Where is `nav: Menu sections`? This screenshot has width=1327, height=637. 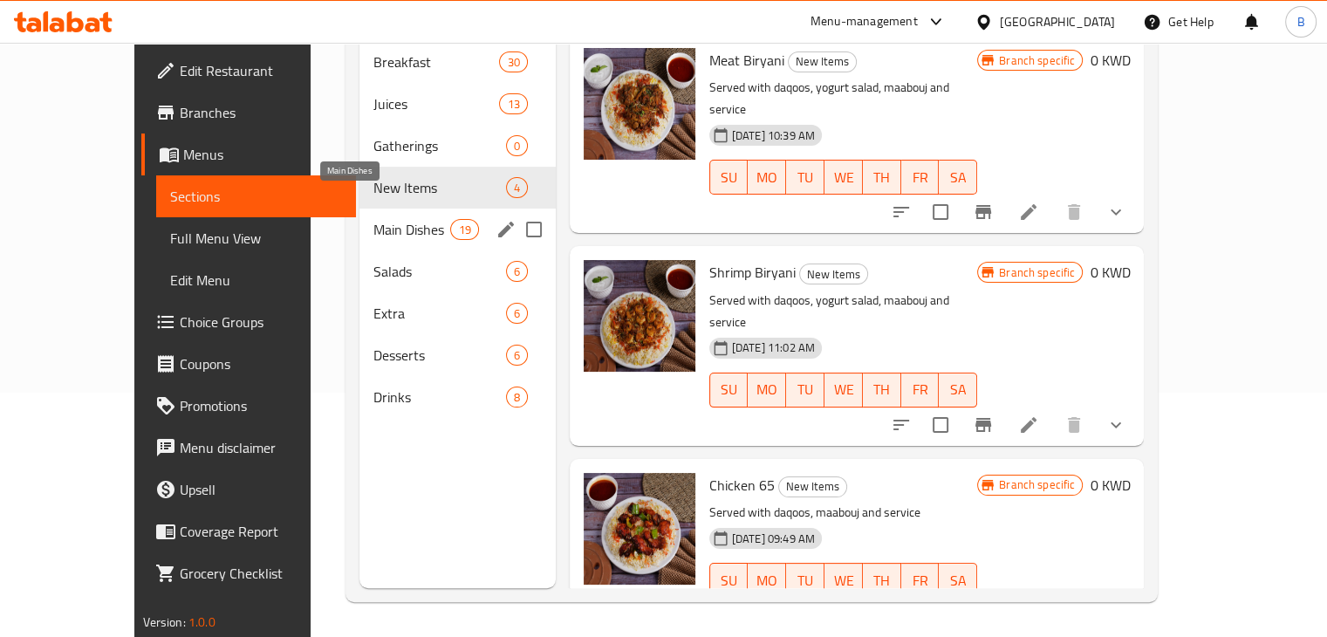
nav: Menu sections is located at coordinates (457, 229).